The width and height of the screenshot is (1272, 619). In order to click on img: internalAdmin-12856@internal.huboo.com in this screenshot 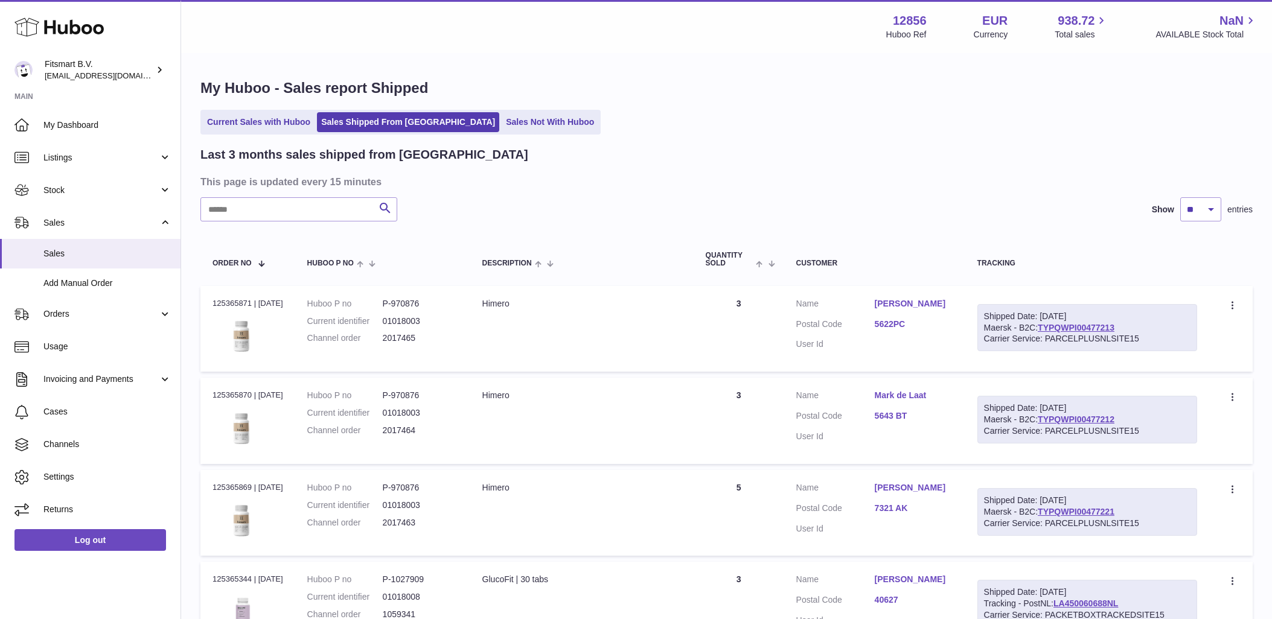, I will do `click(24, 70)`.